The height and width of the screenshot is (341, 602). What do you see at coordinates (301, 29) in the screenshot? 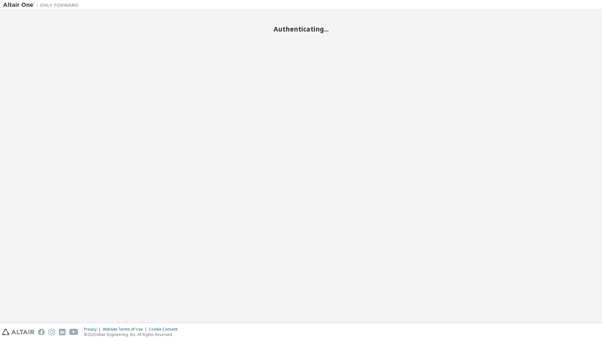
I see `h2: Authenticating...` at bounding box center [301, 29].